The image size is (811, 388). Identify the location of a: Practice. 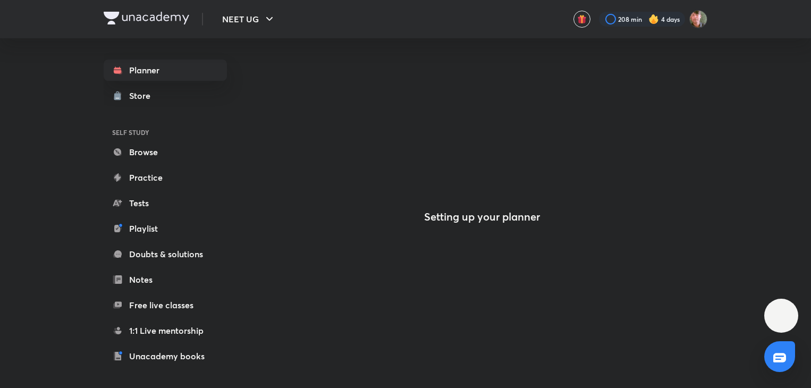
(165, 178).